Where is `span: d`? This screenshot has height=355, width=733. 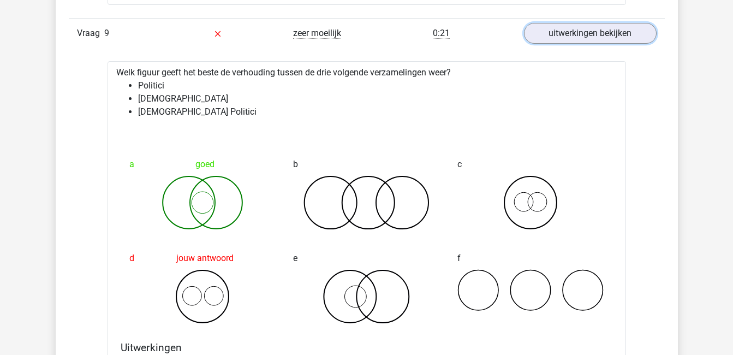 span: d is located at coordinates (132, 258).